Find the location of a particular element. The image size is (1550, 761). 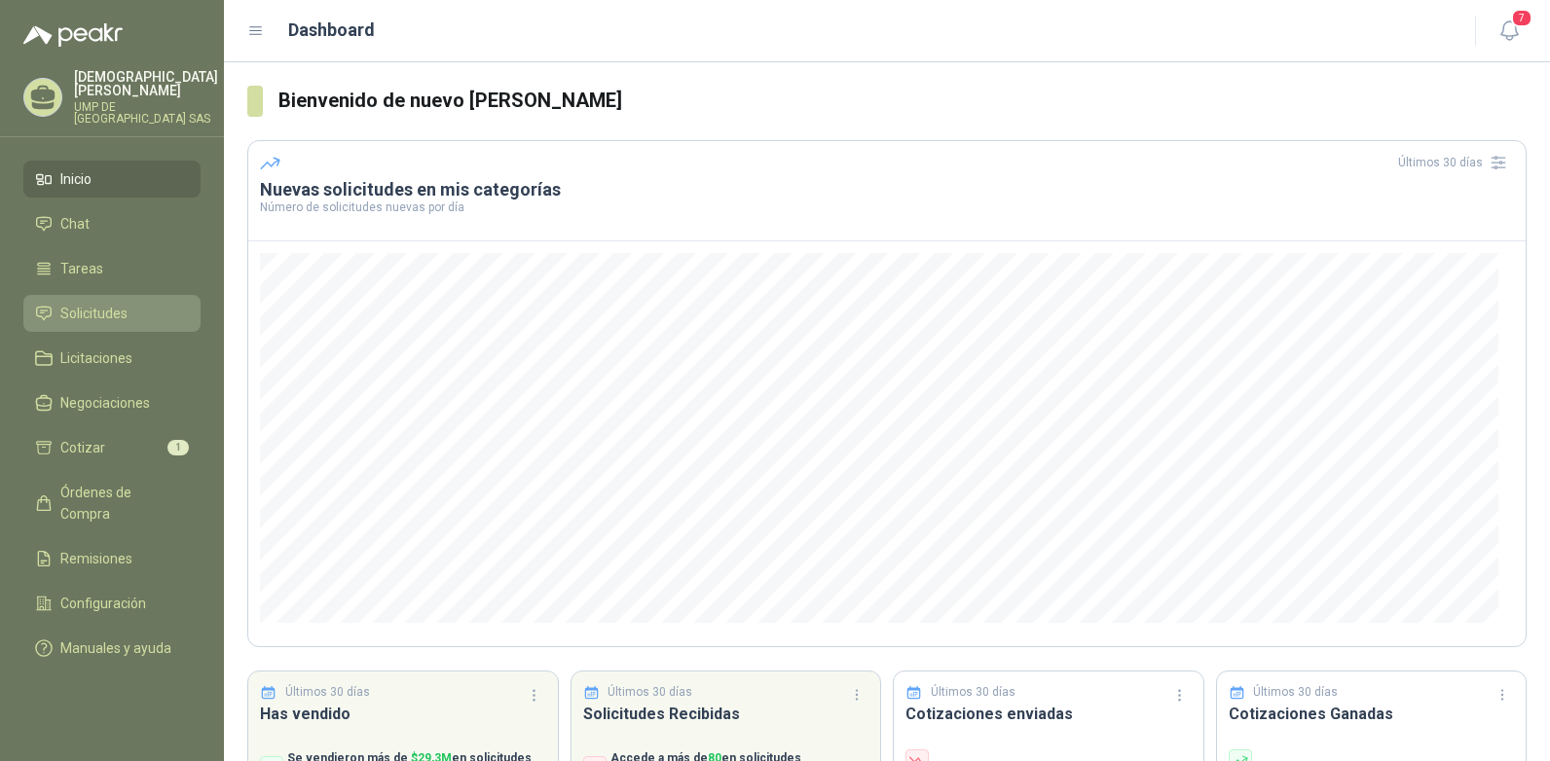

span: 1 is located at coordinates (178, 448).